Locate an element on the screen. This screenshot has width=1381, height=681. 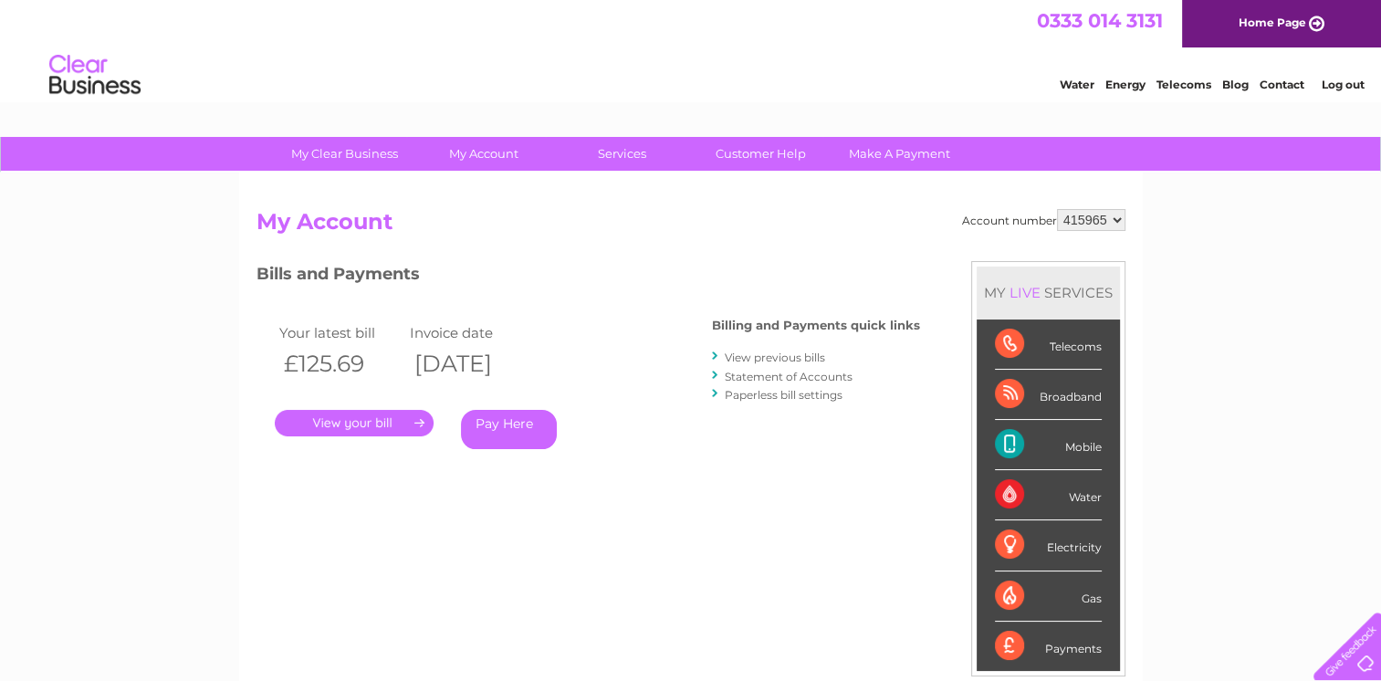
a: 0333 014 3131 is located at coordinates (1100, 20).